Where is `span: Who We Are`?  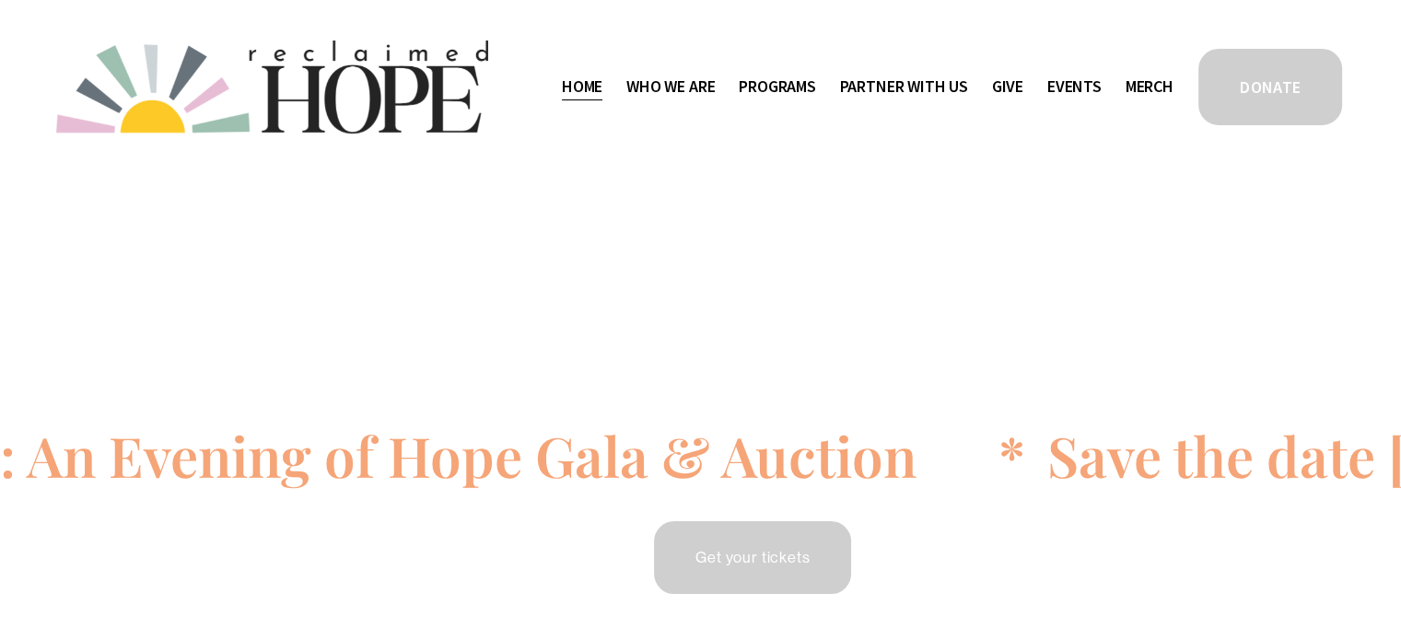
span: Who We Are is located at coordinates (670, 87).